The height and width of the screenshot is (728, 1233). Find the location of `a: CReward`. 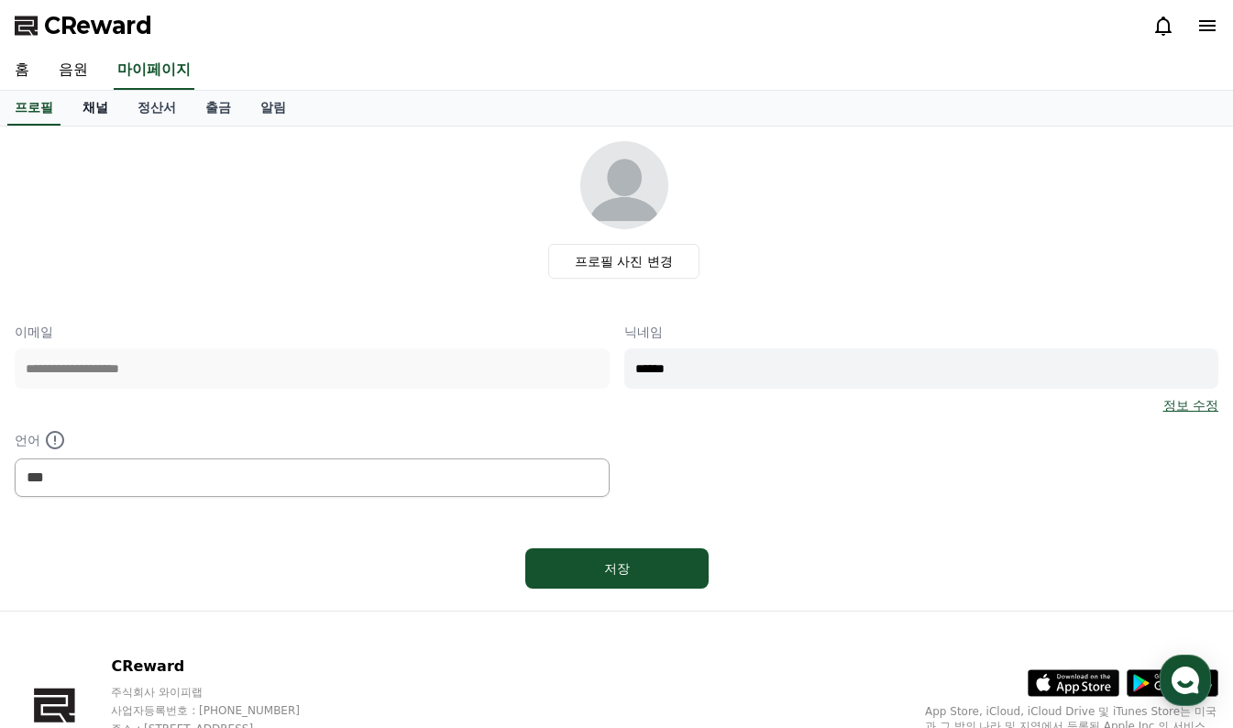

a: CReward is located at coordinates (83, 26).